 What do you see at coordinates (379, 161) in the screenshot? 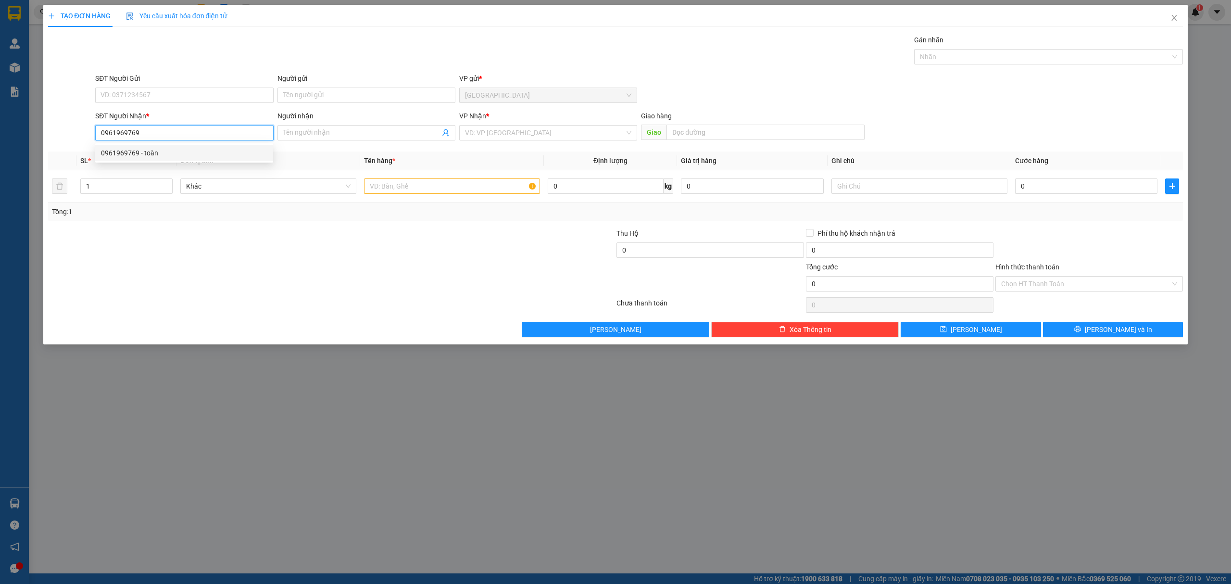
I see `span: Tên hàng` at bounding box center [379, 161].